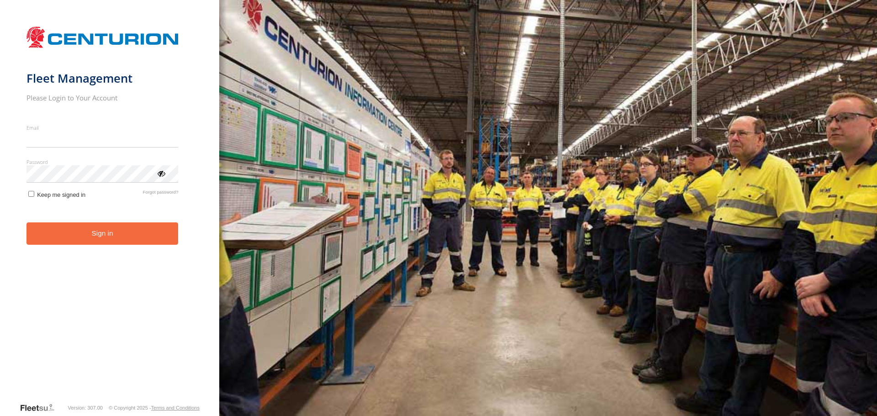 Image resolution: width=877 pixels, height=416 pixels. Describe the element at coordinates (102, 162) in the screenshot. I see `label: Password` at that location.